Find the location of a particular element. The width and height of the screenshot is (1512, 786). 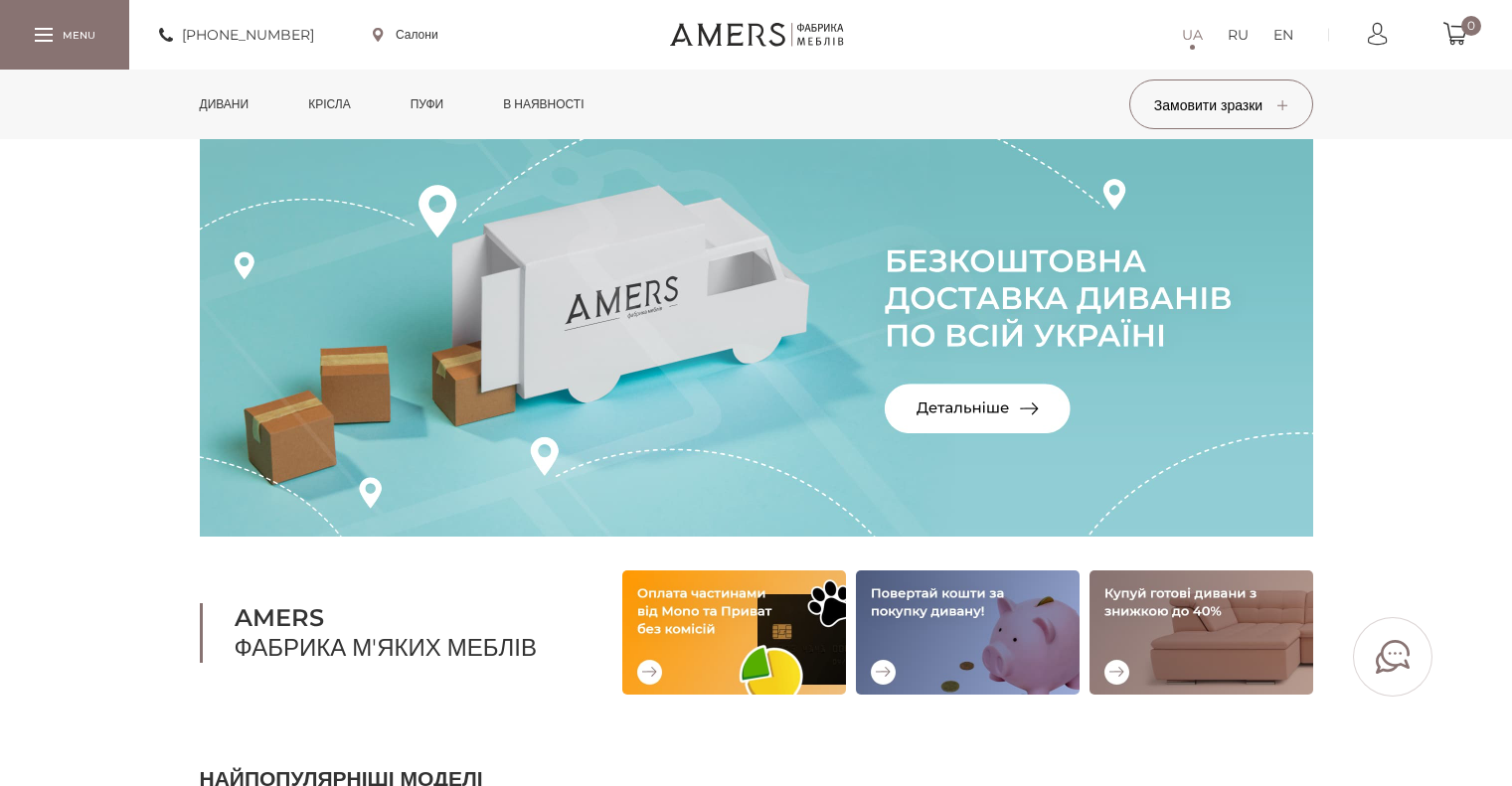

span: 0 is located at coordinates (1471, 26).